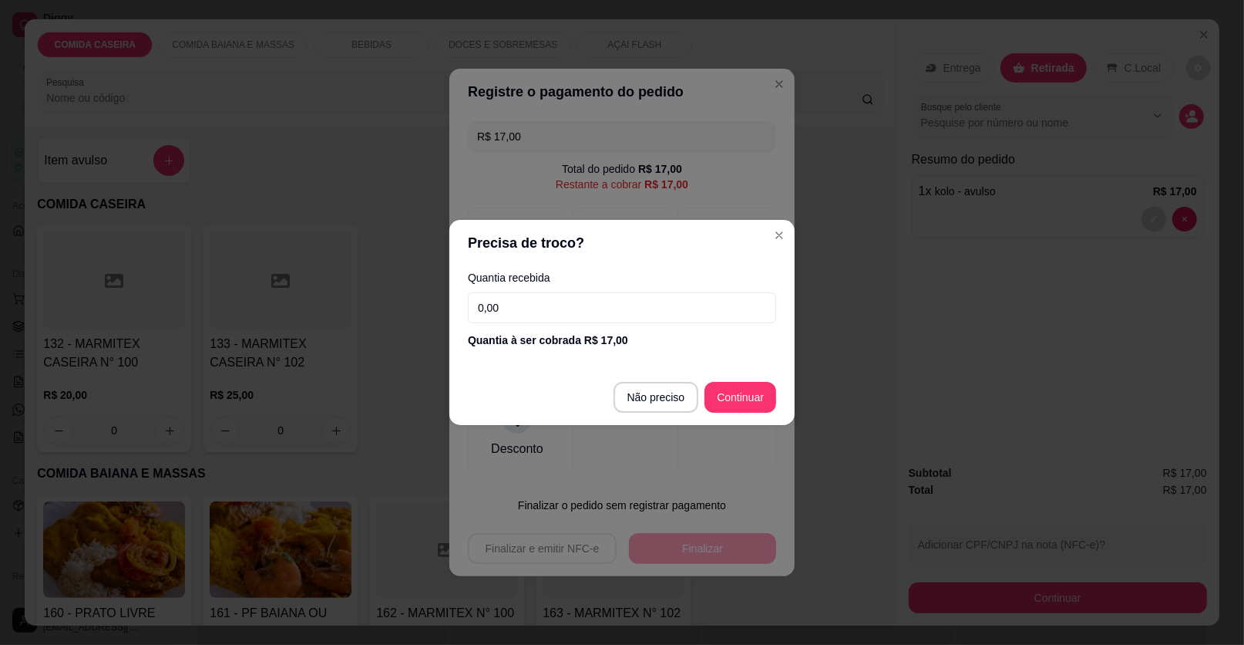  I want to click on header: Precisa de troco?, so click(622, 243).